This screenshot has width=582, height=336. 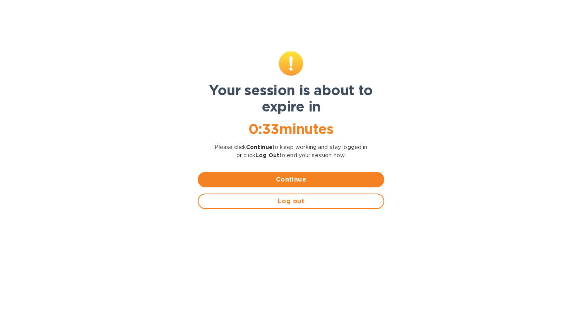 What do you see at coordinates (267, 155) in the screenshot?
I see `b: Log Out` at bounding box center [267, 155].